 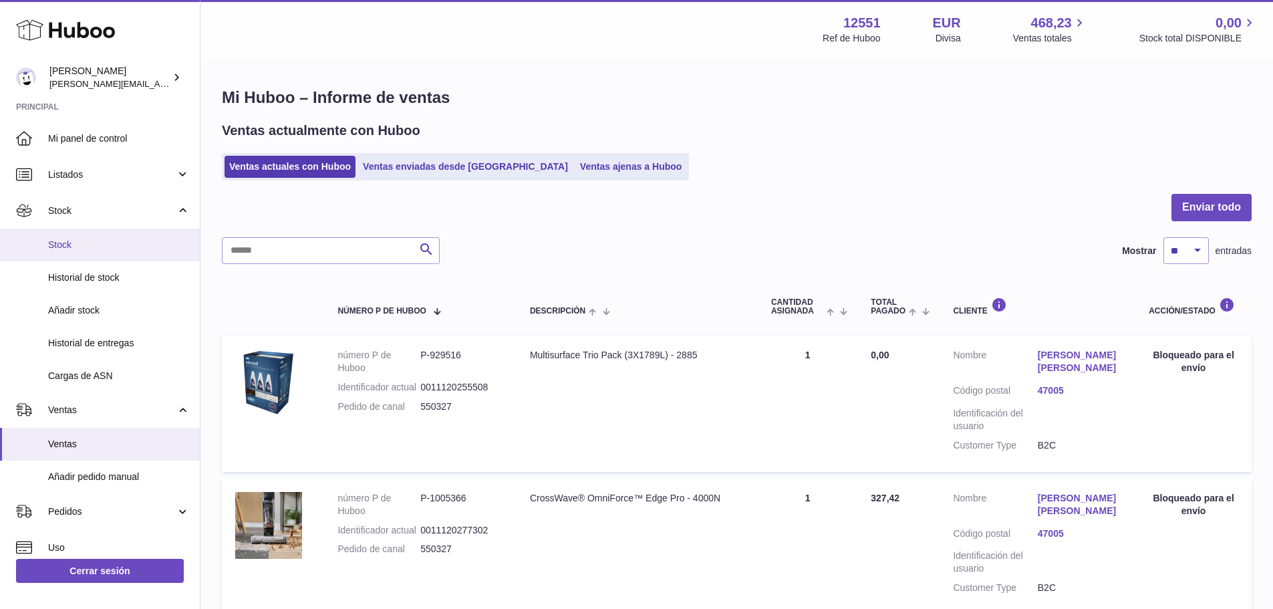 I want to click on td: 1, so click(x=807, y=403).